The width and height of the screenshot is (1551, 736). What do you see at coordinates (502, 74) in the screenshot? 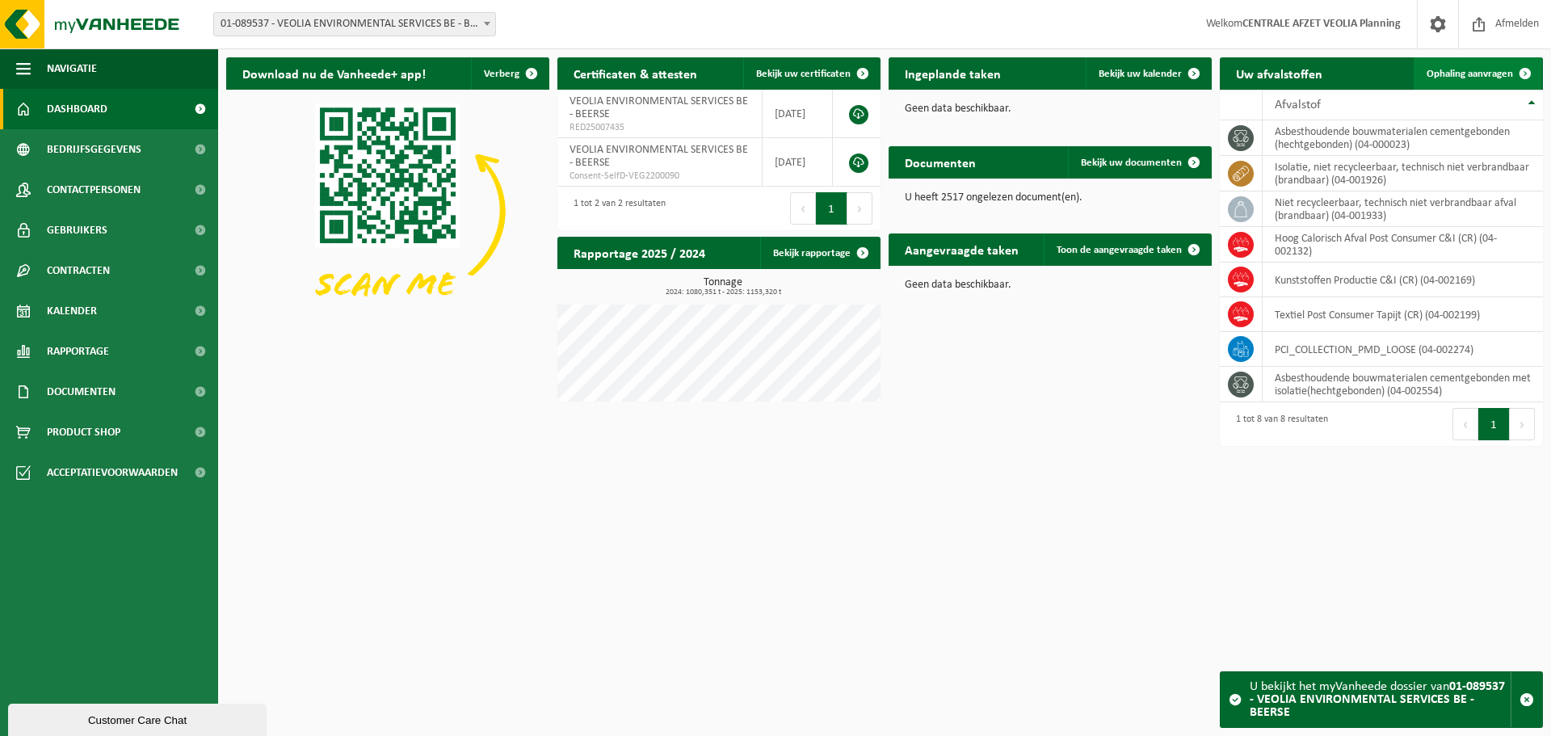
I see `span: Verberg` at bounding box center [502, 74].